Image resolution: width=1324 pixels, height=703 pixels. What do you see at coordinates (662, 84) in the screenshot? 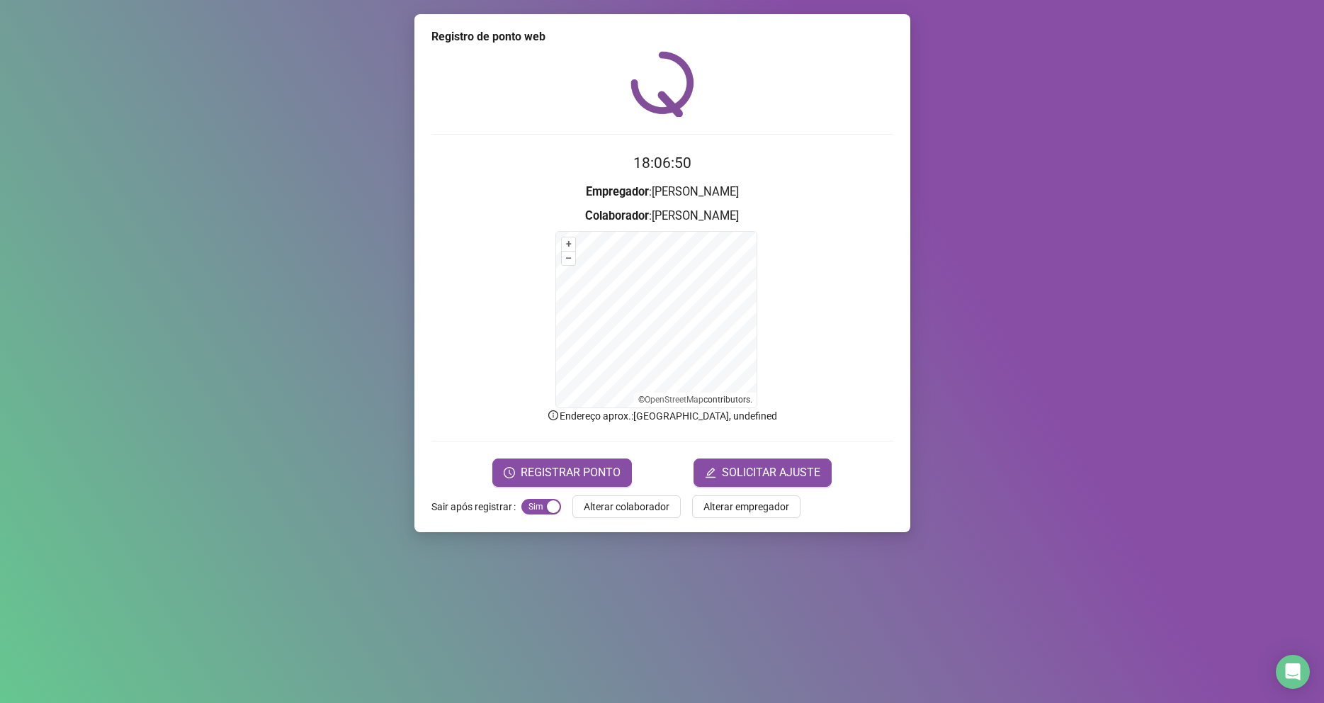
I see `img: QRPoint` at bounding box center [662, 84].